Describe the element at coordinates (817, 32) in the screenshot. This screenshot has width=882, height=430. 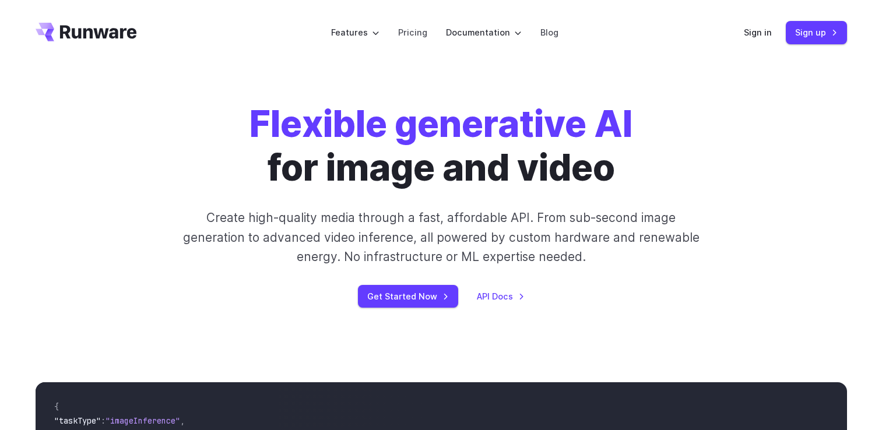
I see `a: Sign up` at that location.